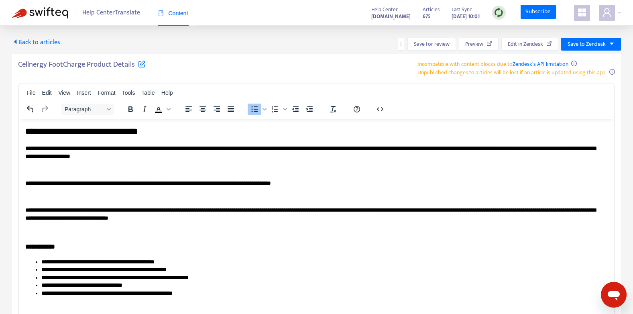 The image size is (633, 314). What do you see at coordinates (64, 93) in the screenshot?
I see `span: View` at bounding box center [64, 93].